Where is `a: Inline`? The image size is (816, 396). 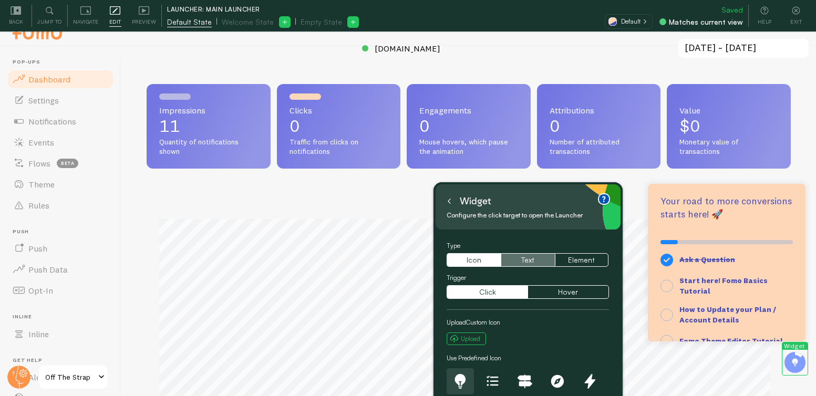
a: Inline is located at coordinates (60, 334).